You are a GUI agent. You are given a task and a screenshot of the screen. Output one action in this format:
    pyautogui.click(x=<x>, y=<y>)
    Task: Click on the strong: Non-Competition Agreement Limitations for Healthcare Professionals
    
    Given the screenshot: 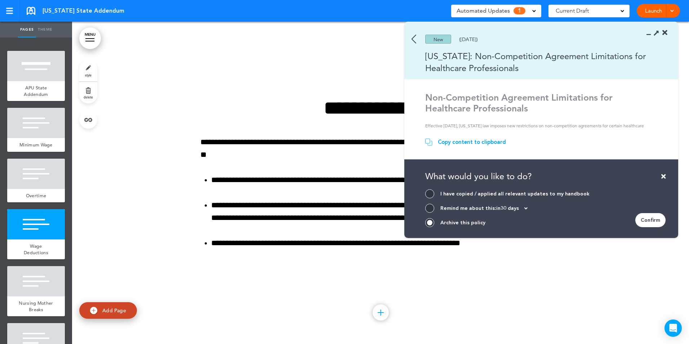 What is the action you would take?
    pyautogui.click(x=519, y=103)
    